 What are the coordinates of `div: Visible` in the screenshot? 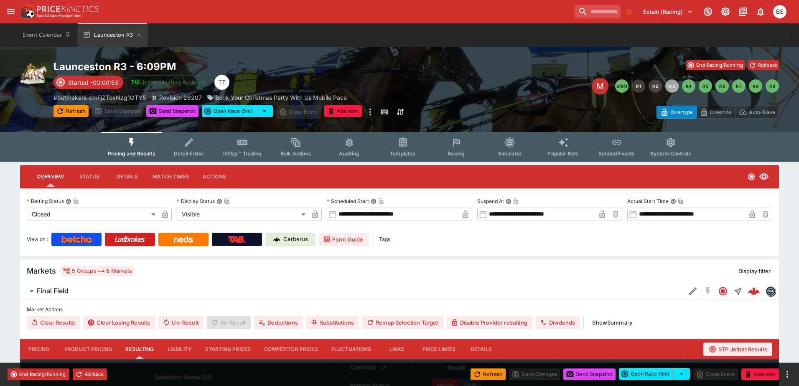 It's located at (242, 214).